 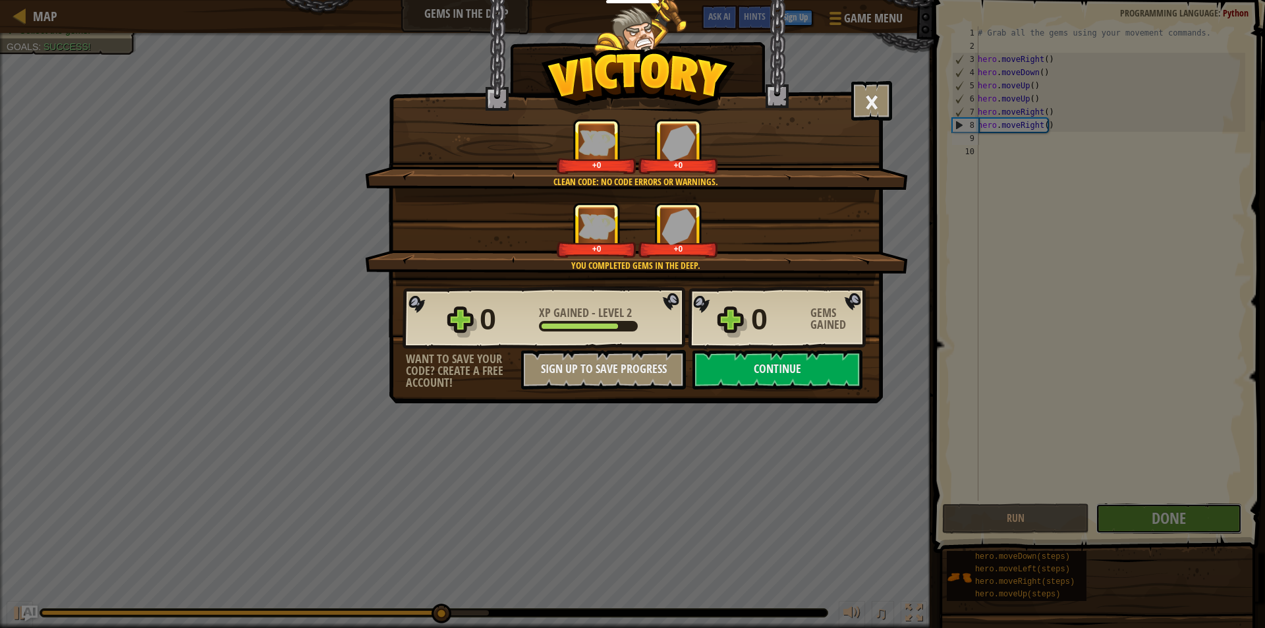 I want to click on button: Sign Up to Save Progress, so click(x=603, y=370).